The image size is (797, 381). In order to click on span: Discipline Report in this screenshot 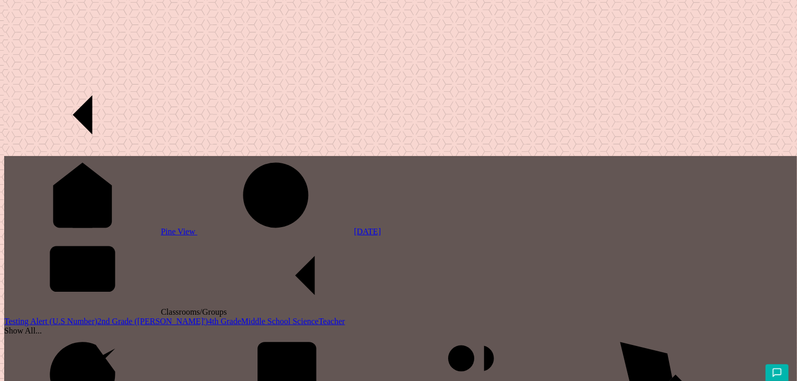, I will do `click(33, 65)`.